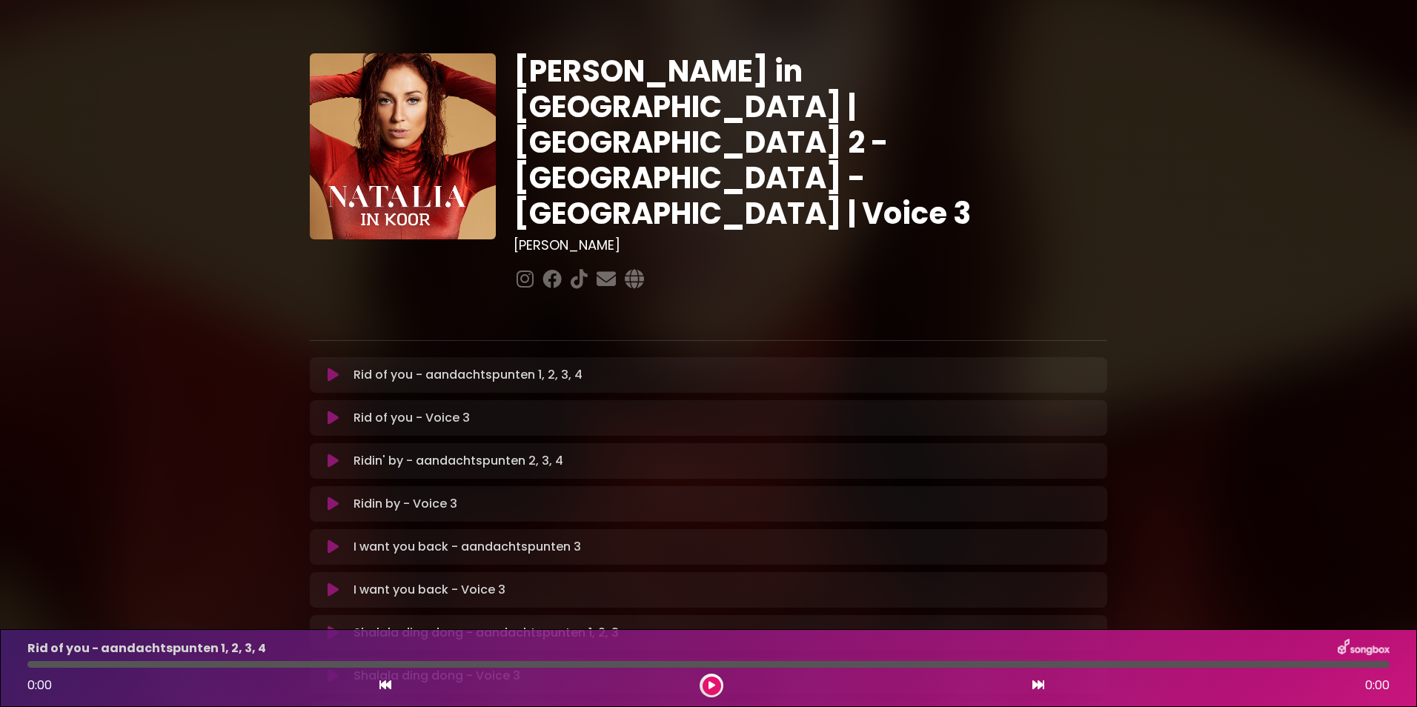  What do you see at coordinates (458, 461) in the screenshot?
I see `p: Ridin' by - aandachtspunten 2, 3, 4` at bounding box center [458, 461].